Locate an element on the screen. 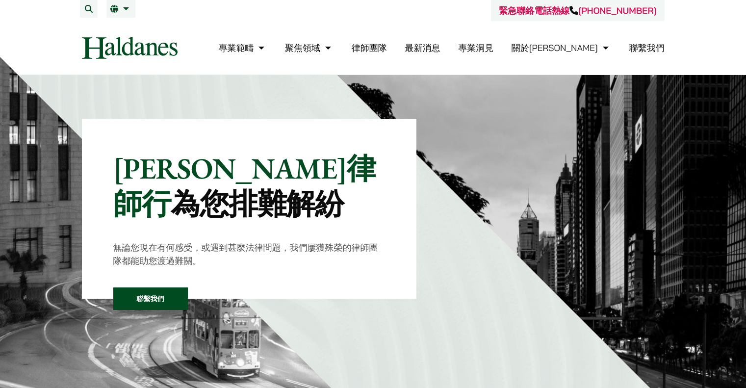 The image size is (746, 388). a: 聚焦領域 is located at coordinates (309, 48).